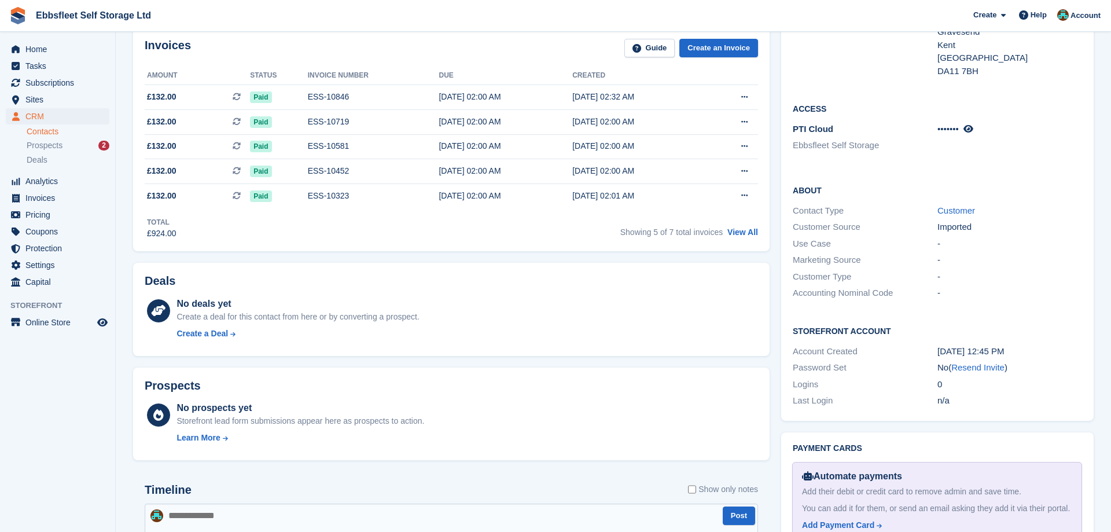  What do you see at coordinates (60, 116) in the screenshot?
I see `span: CRM` at bounding box center [60, 116].